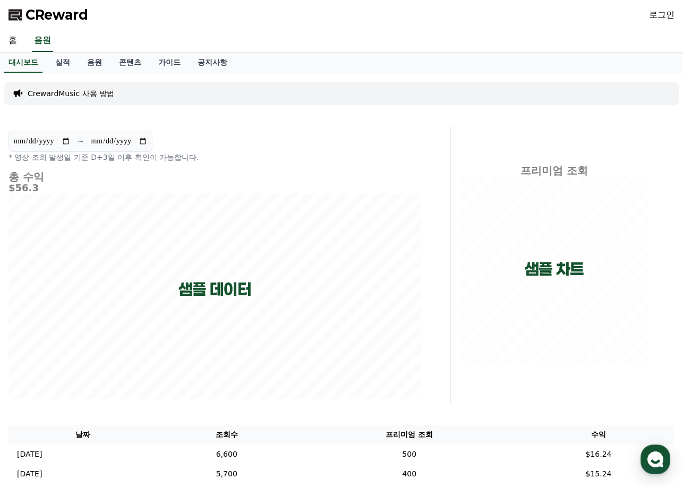  I want to click on a: 설정, so click(171, 350).